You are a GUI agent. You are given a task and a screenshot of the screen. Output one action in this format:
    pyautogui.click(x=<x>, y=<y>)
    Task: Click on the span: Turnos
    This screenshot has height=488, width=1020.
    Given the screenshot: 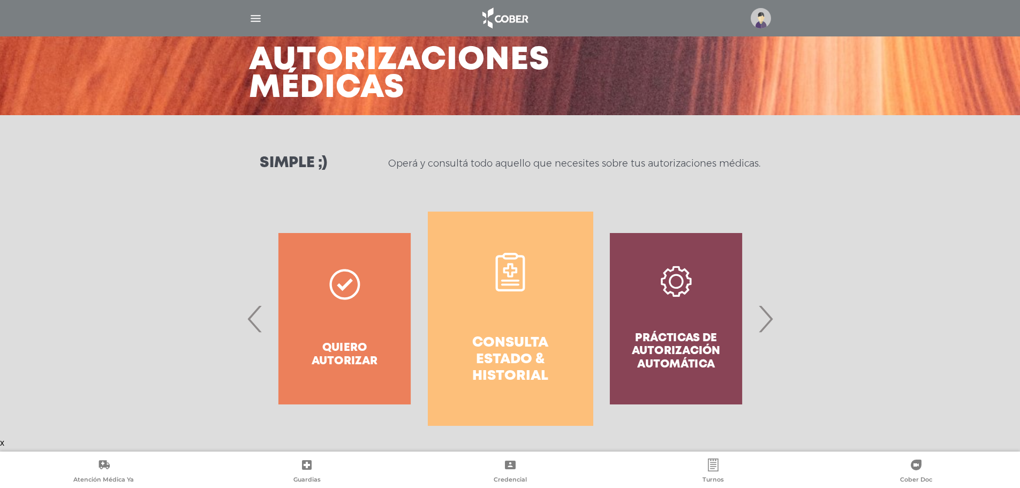 What is the action you would take?
    pyautogui.click(x=714, y=481)
    